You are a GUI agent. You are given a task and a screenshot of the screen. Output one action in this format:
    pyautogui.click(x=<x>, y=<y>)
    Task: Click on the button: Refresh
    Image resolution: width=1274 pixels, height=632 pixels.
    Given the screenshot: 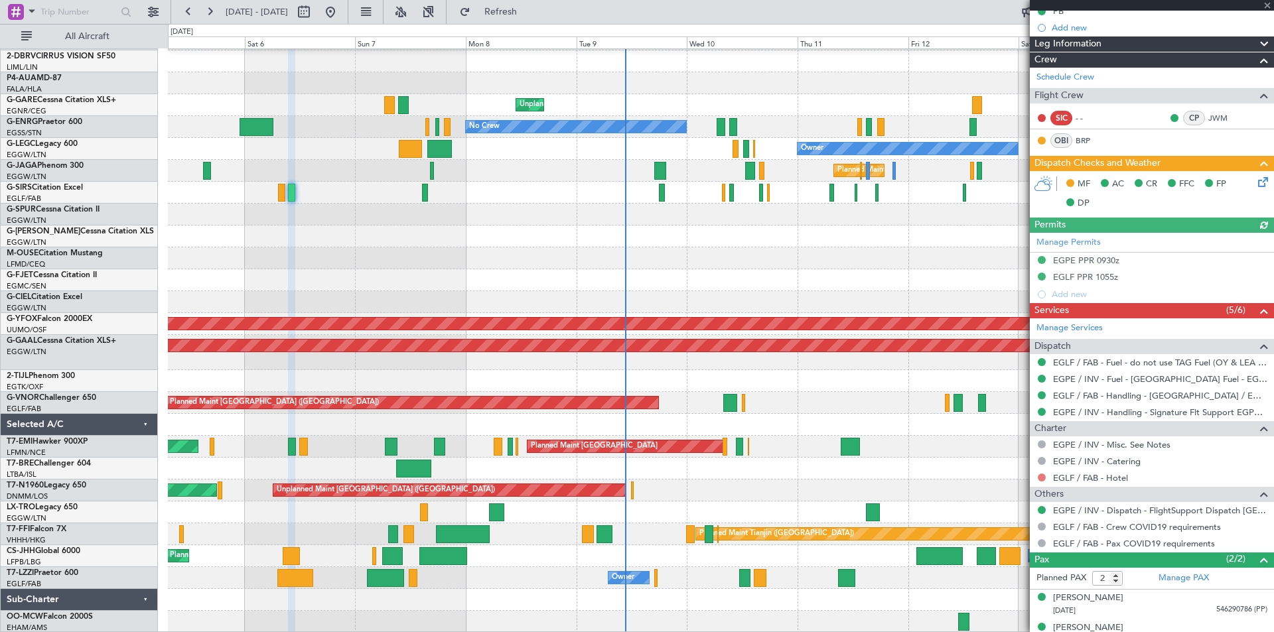 What is the action you would take?
    pyautogui.click(x=493, y=12)
    